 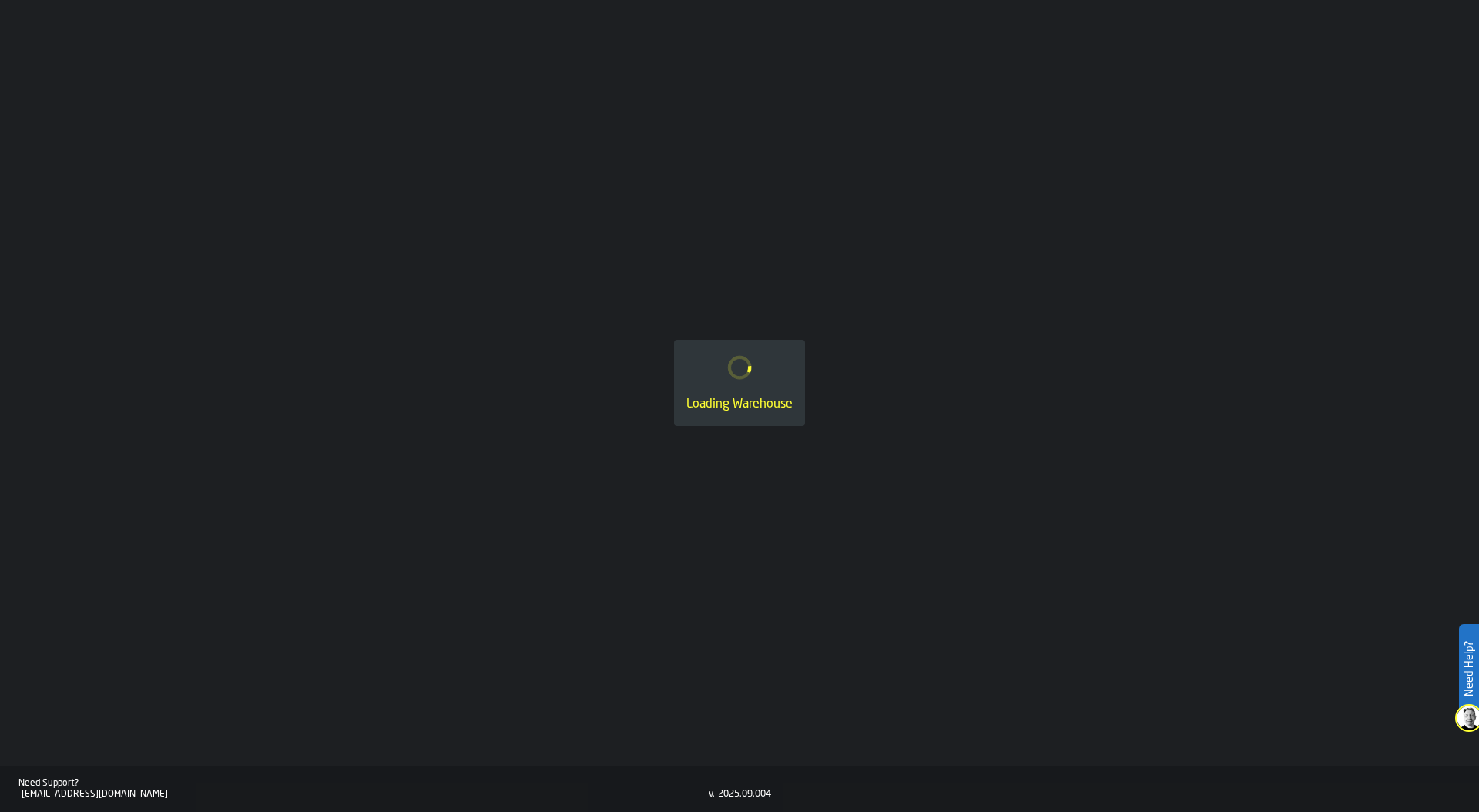 I want to click on div: 2025.09.004, so click(x=744, y=794).